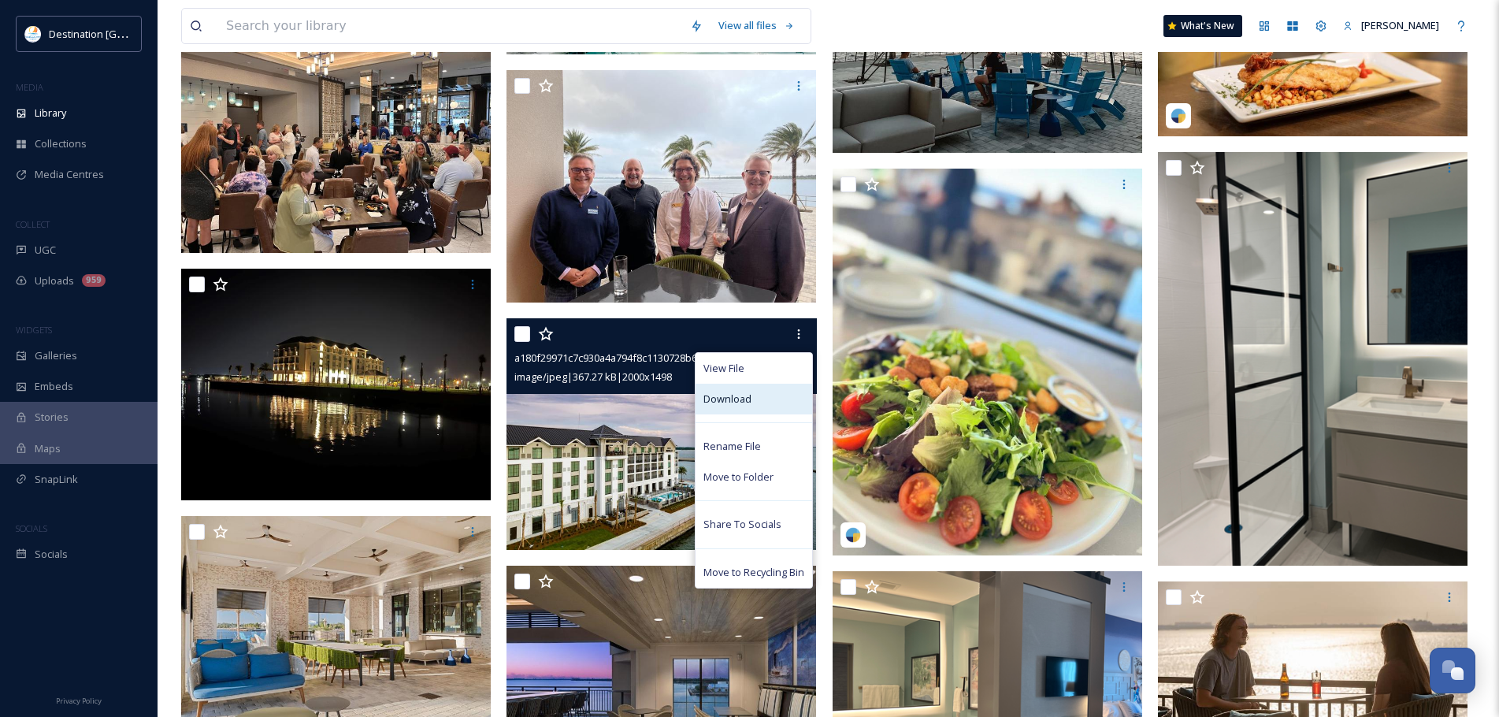 The width and height of the screenshot is (1499, 717). What do you see at coordinates (336, 384) in the screenshot?
I see `img: 01476b68b54d0877faaa53d4541f87bd038ff1c1f53aa2c64f51342eddf220c0.jpg` at bounding box center [336, 384].